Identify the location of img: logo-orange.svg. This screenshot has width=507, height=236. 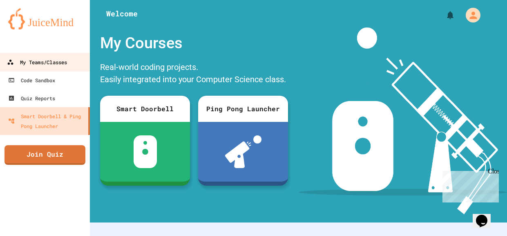
(45, 19).